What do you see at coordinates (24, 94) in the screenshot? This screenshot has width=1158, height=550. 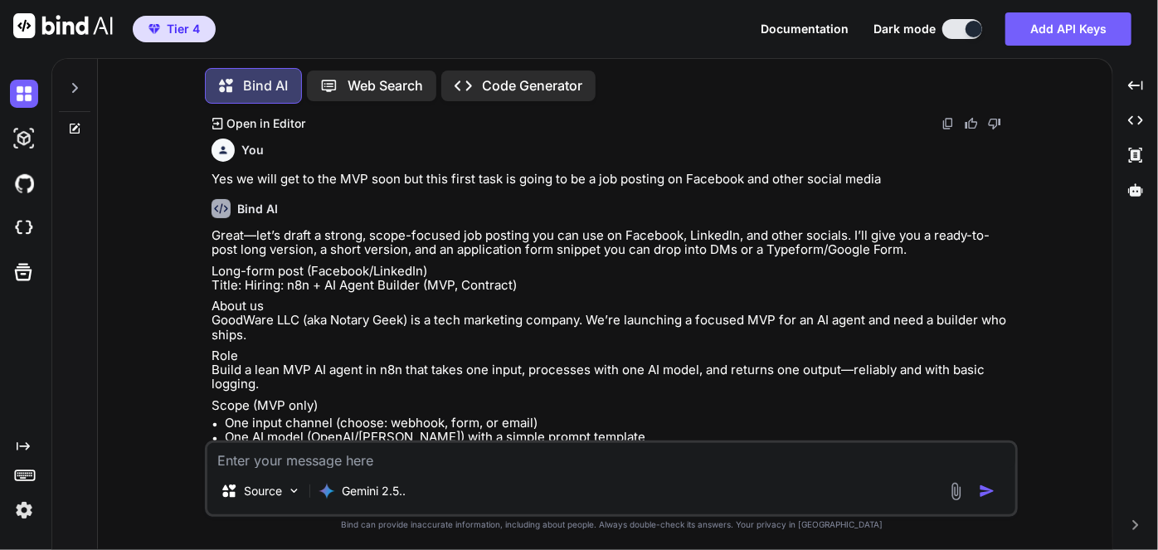 I see `img: darkChat` at bounding box center [24, 94].